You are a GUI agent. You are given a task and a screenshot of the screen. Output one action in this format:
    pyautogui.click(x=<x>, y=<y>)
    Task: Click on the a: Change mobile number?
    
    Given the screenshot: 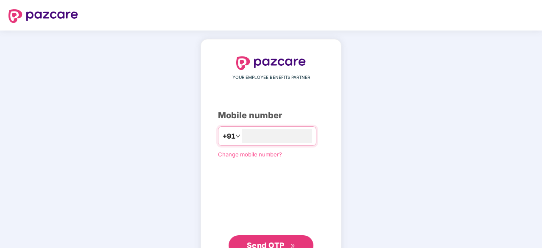 What is the action you would take?
    pyautogui.click(x=250, y=154)
    